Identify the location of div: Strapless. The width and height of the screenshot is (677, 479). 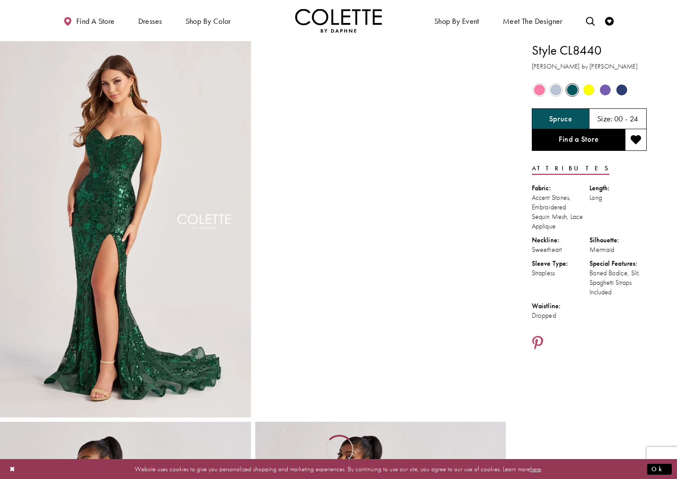
(560, 273).